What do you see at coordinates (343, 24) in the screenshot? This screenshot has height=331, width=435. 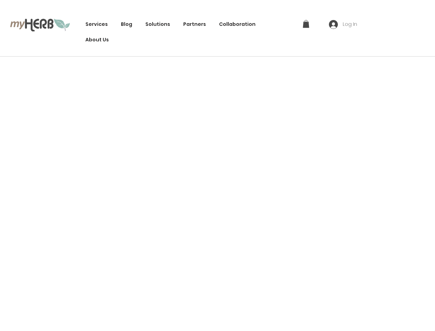 I see `button: Log In` at bounding box center [343, 24].